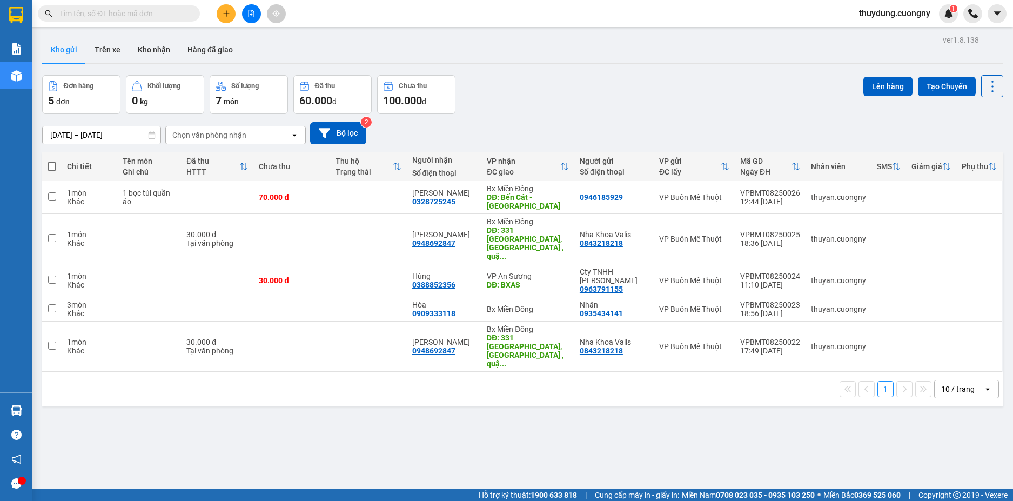 The height and width of the screenshot is (501, 1013). Describe the element at coordinates (434, 351) in the screenshot. I see `div: 0948692847` at that location.